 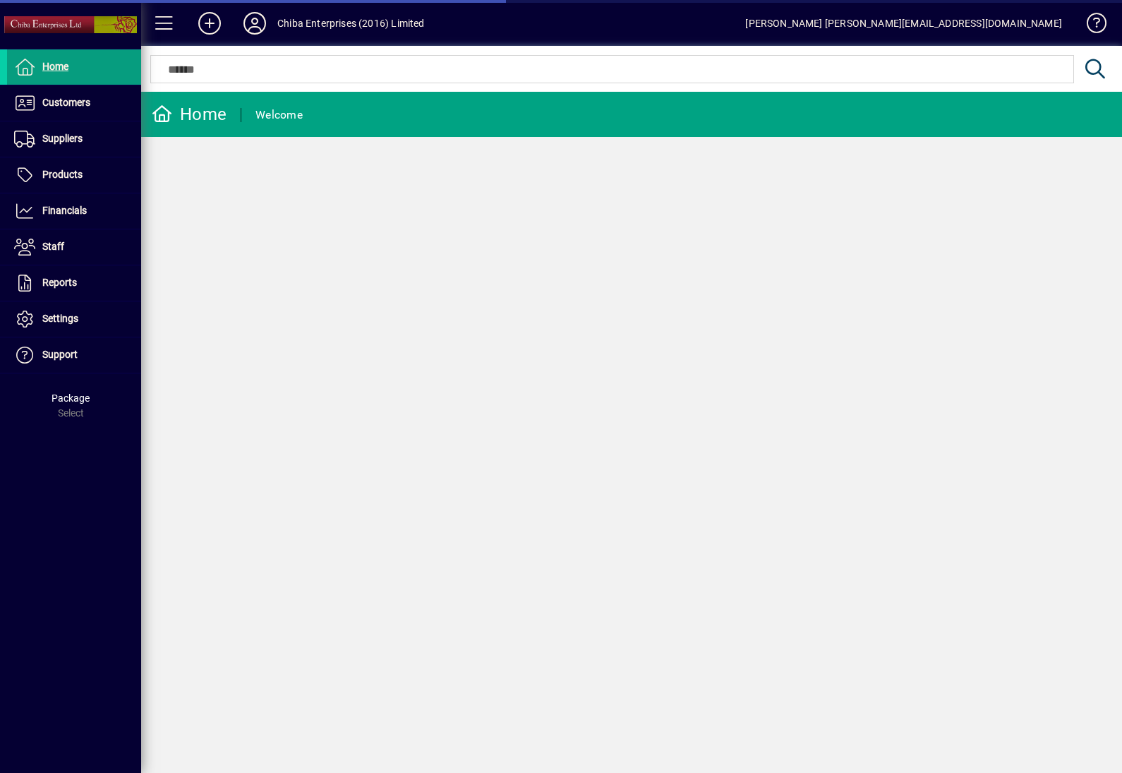 I want to click on span: Suppliers, so click(x=62, y=138).